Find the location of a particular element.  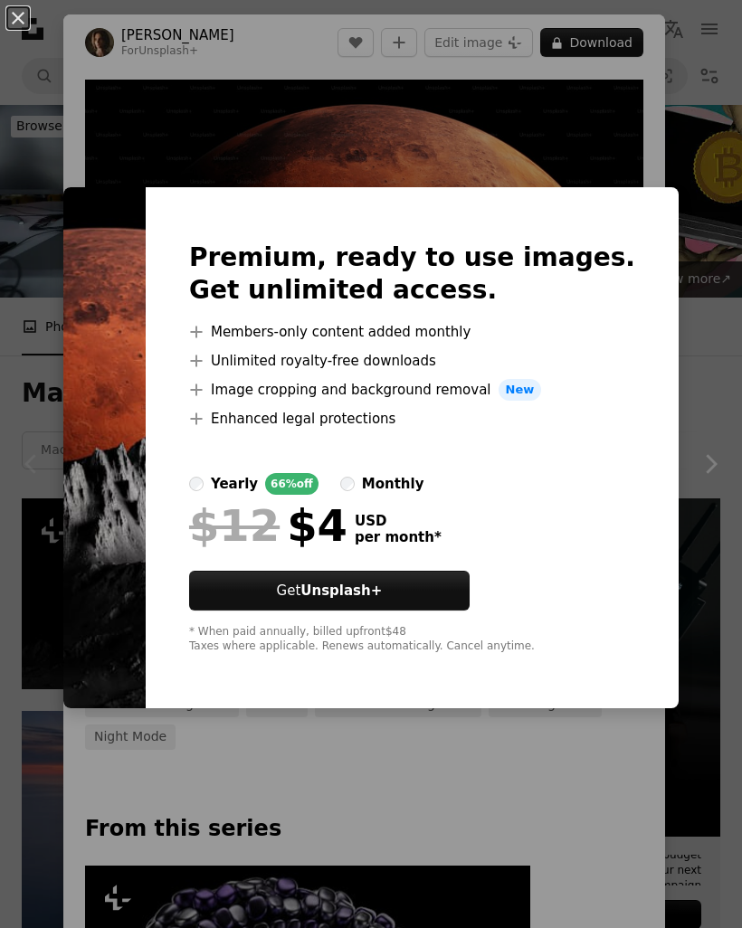

div: * When paid annually, billed upfront $48 Taxes where applicable. Renews automatically. Cancel any... is located at coordinates (411, 639).